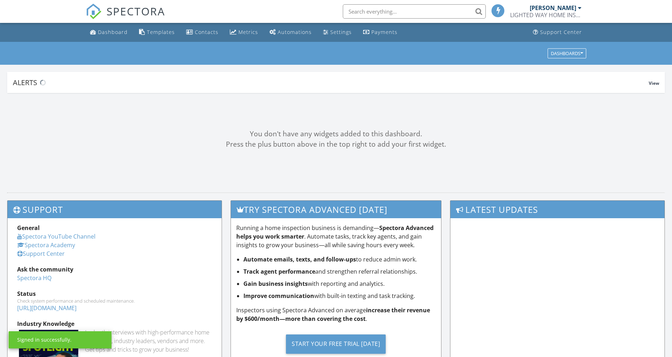 Image resolution: width=672 pixels, height=357 pixels. What do you see at coordinates (561, 32) in the screenshot?
I see `div: Support Center` at bounding box center [561, 32].